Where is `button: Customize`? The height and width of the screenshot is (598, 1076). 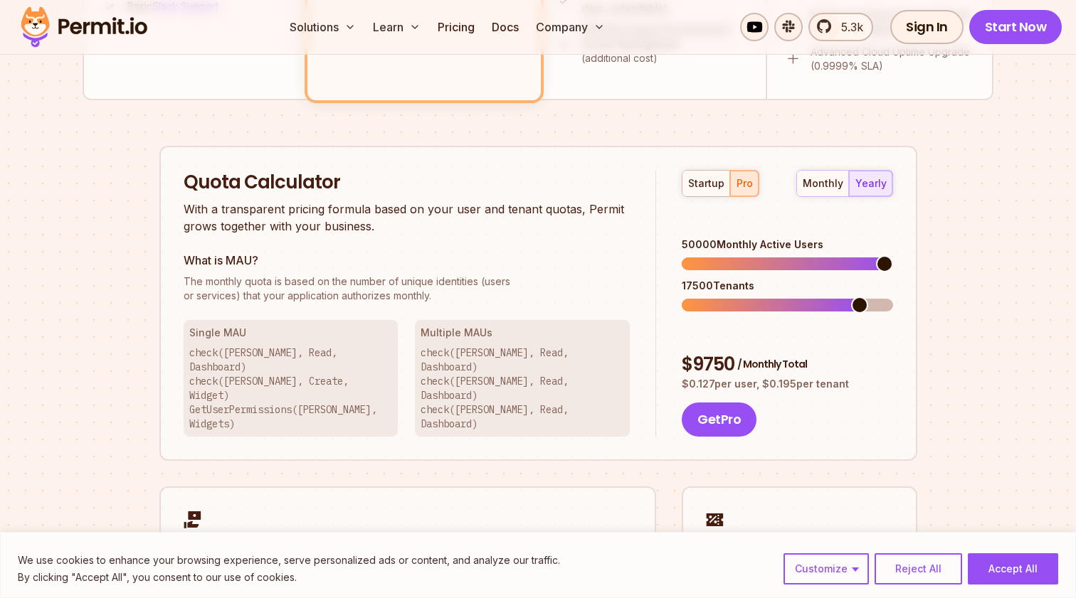 button: Customize is located at coordinates (826, 569).